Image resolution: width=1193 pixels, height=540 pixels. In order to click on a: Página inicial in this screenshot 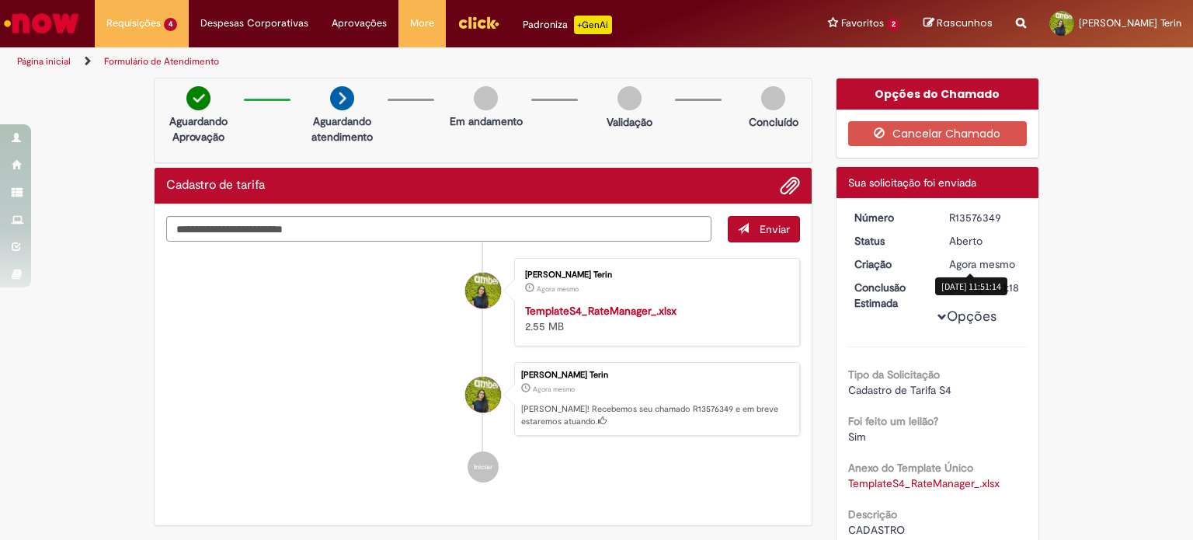, I will do `click(44, 61)`.